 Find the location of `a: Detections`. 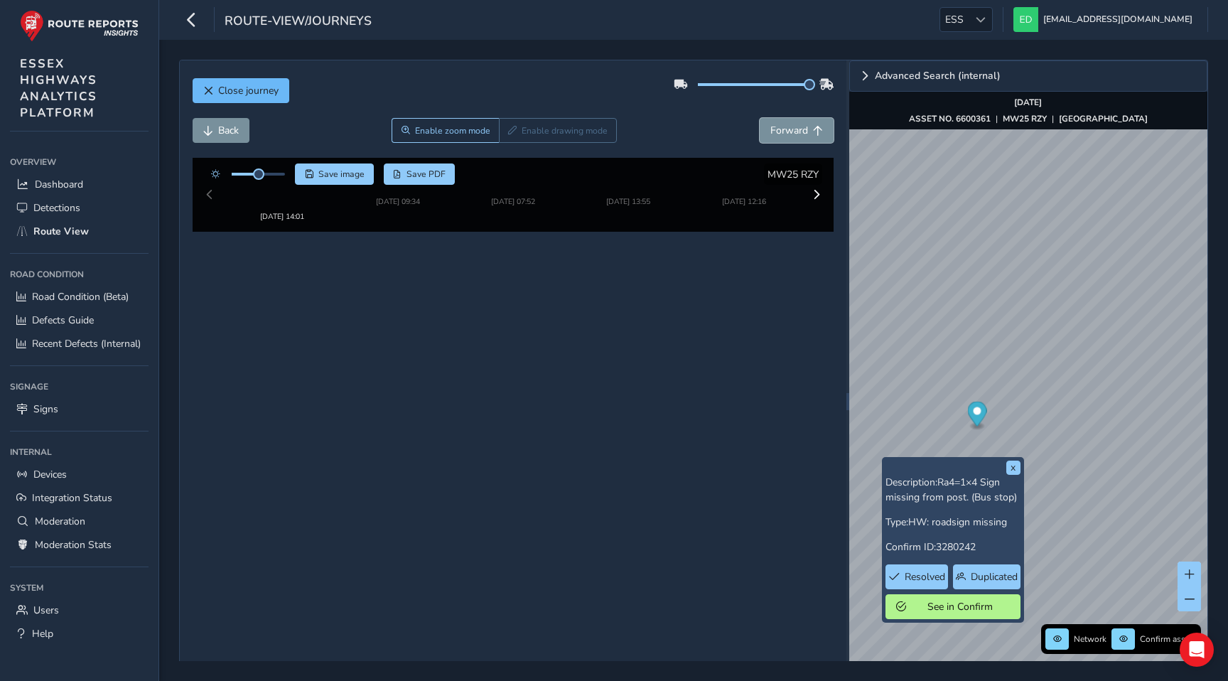

a: Detections is located at coordinates (79, 208).